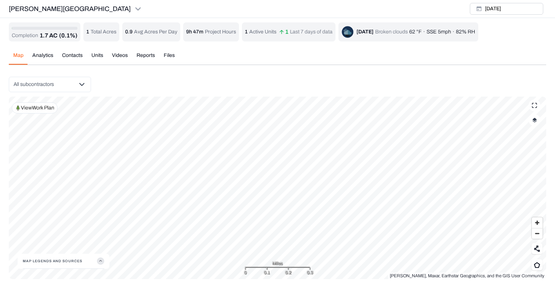 This screenshot has height=289, width=555. What do you see at coordinates (50, 84) in the screenshot?
I see `button: All subcontractors` at bounding box center [50, 84].